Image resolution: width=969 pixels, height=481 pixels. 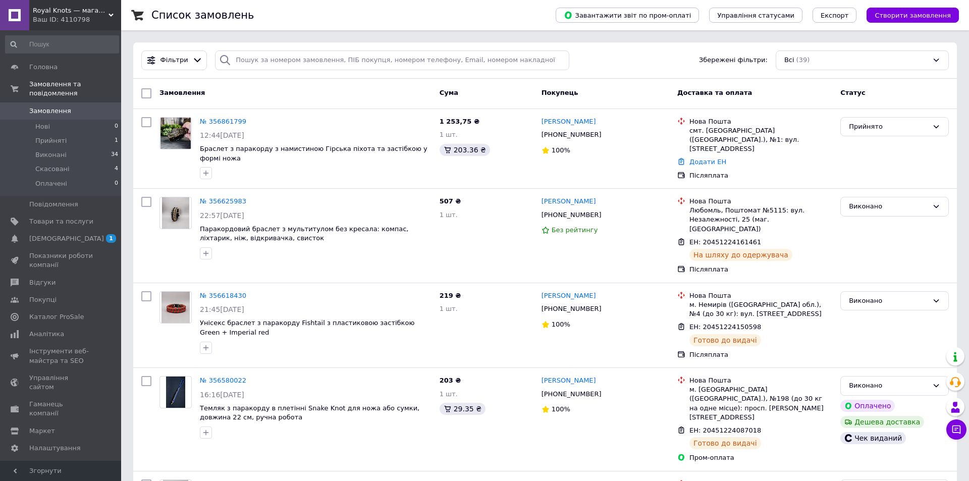 What do you see at coordinates (465, 150) in the screenshot?
I see `div: 203.36 ₴` at bounding box center [465, 150].